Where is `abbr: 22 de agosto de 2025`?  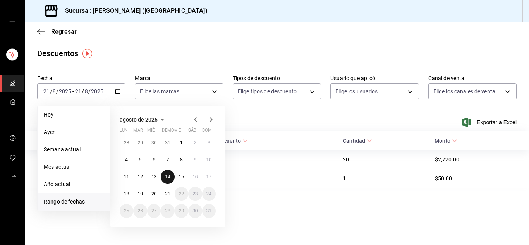 abbr: 22 de agosto de 2025 is located at coordinates (181, 194).